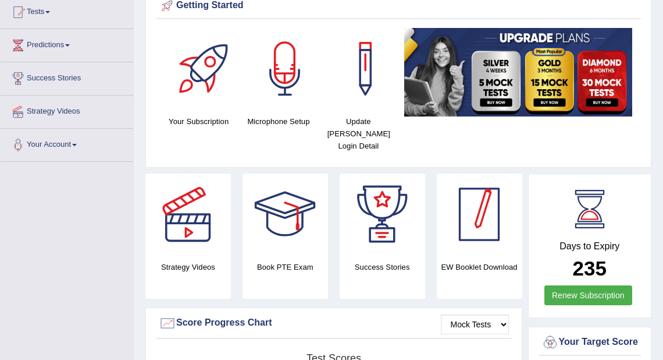 The height and width of the screenshot is (360, 663). Describe the element at coordinates (188, 266) in the screenshot. I see `h4: Strategy Videos` at that location.